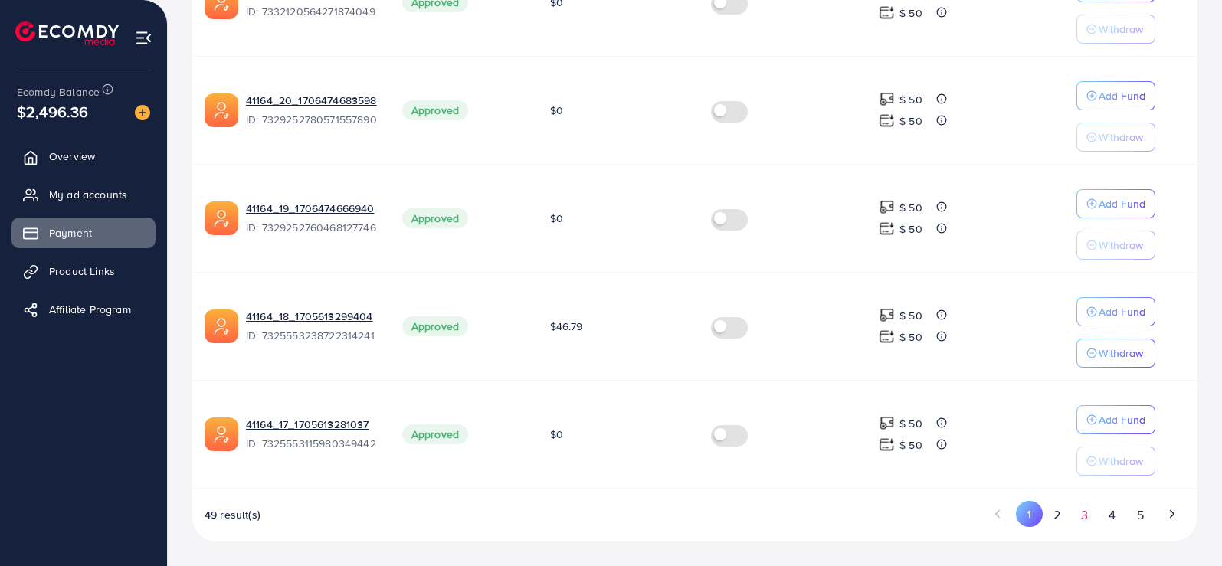 Image resolution: width=1222 pixels, height=566 pixels. Describe the element at coordinates (310, 208) in the screenshot. I see `a: 41164_19_1706474666940` at that location.